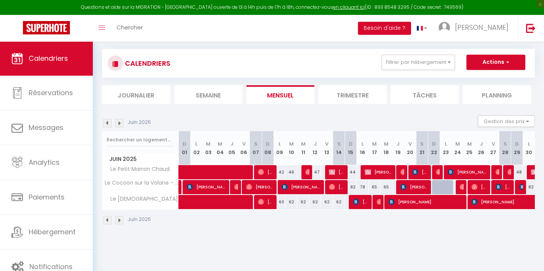 The image size is (544, 271). Describe the element at coordinates (351, 148) in the screenshot. I see `th: 15` at that location.